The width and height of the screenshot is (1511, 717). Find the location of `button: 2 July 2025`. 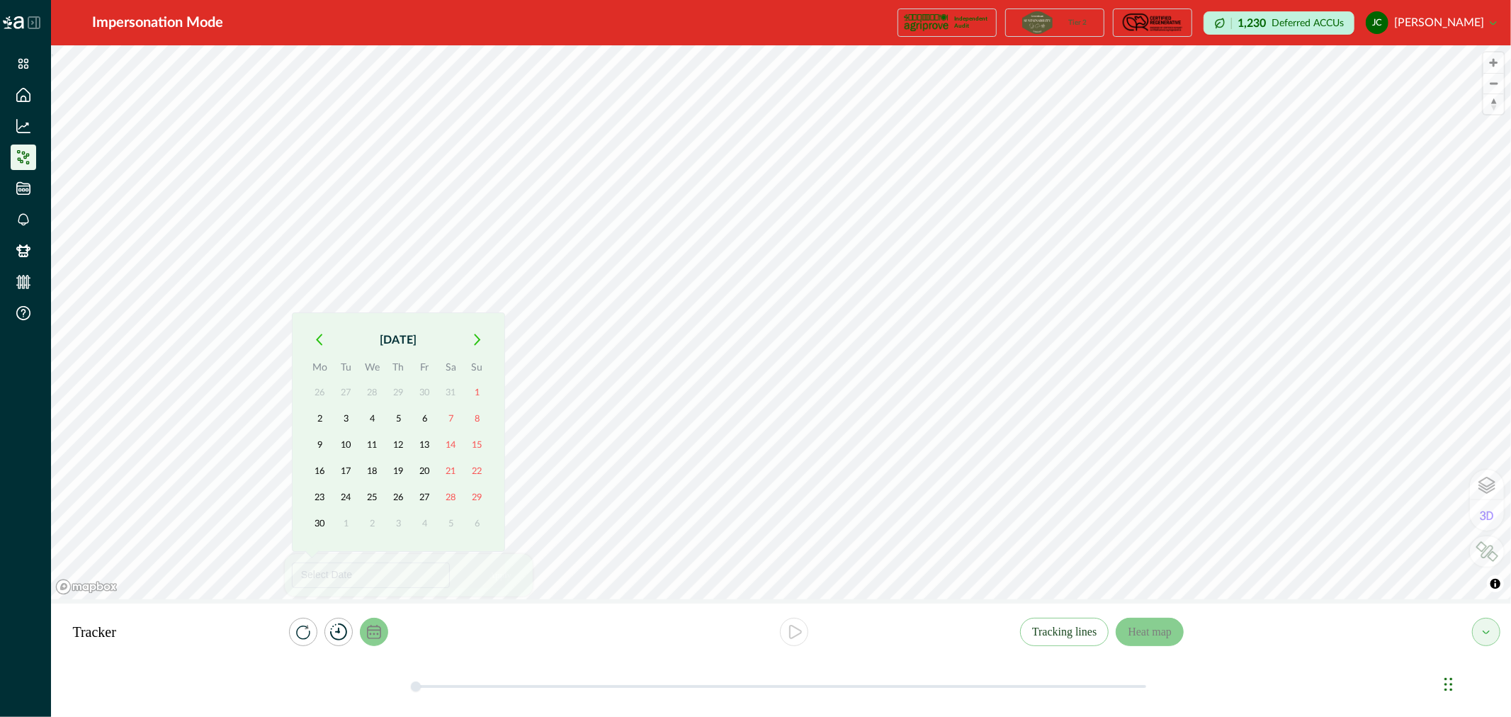

button: 2 July 2025 is located at coordinates (372, 523).